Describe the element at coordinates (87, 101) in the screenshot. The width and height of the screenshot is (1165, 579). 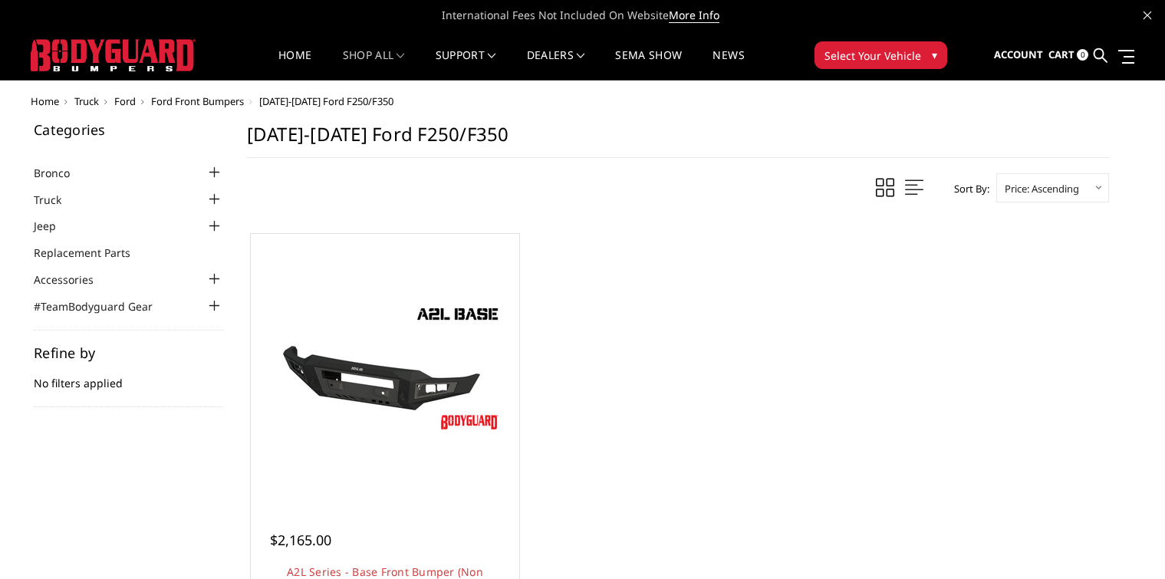
I see `span: Truck` at that location.